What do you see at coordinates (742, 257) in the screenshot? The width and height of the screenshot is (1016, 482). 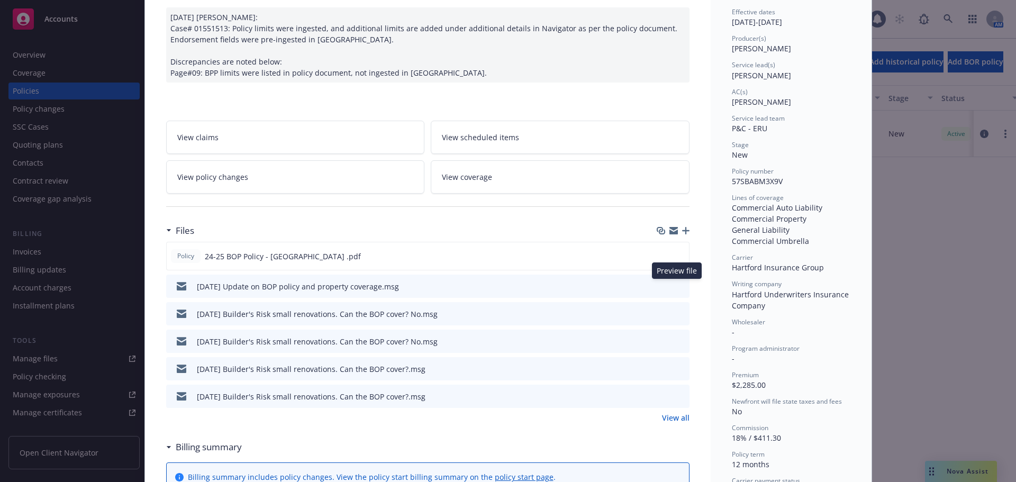 I see `span: Carrier` at bounding box center [742, 257].